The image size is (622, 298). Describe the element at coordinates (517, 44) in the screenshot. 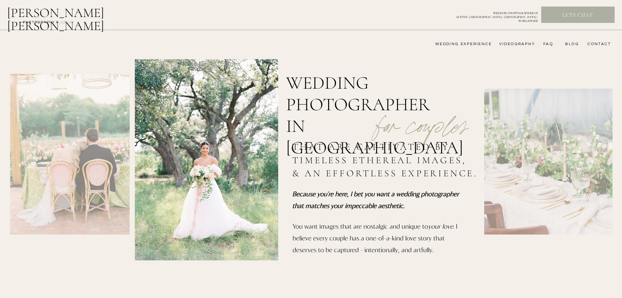

I see `nav: videography` at that location.